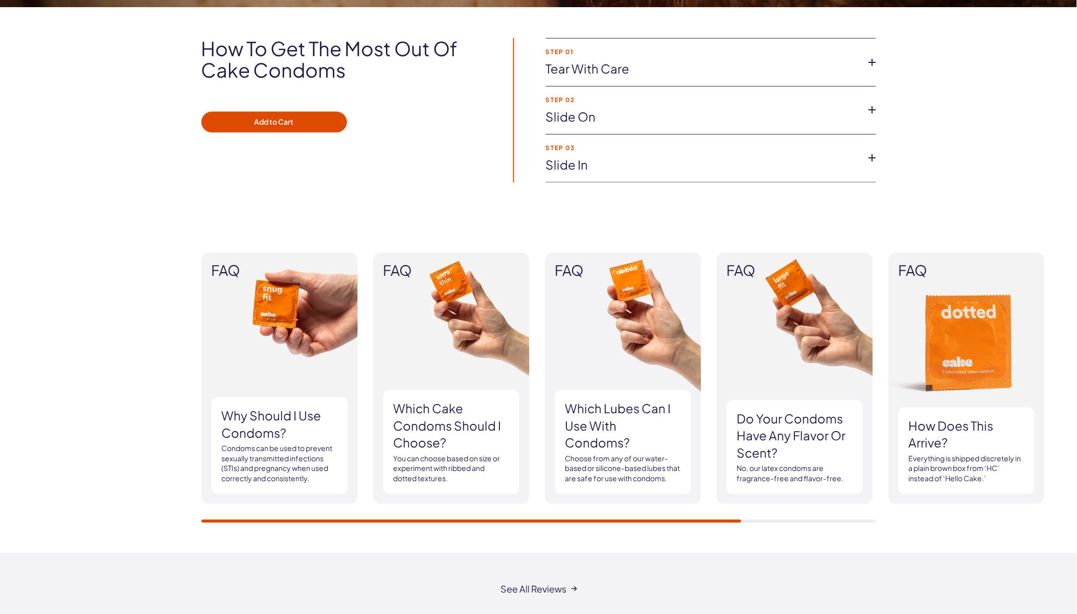  I want to click on h3: Why should I use condoms?, so click(280, 424).